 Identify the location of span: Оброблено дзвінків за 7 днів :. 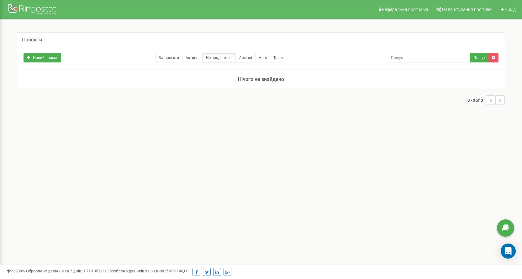
(66, 271).